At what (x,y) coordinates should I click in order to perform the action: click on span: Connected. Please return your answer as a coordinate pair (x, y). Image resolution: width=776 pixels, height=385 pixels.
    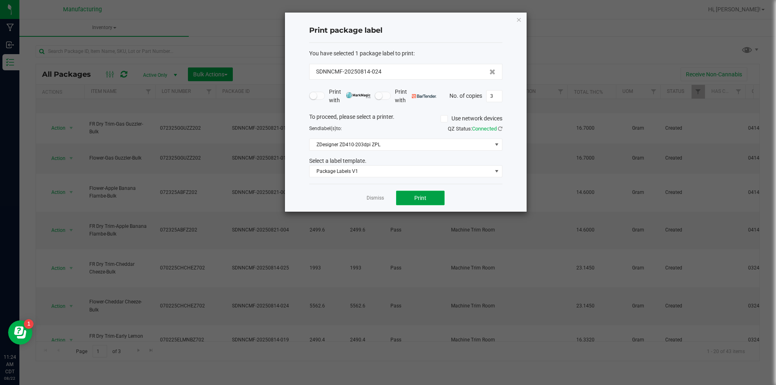
    Looking at the image, I should click on (484, 129).